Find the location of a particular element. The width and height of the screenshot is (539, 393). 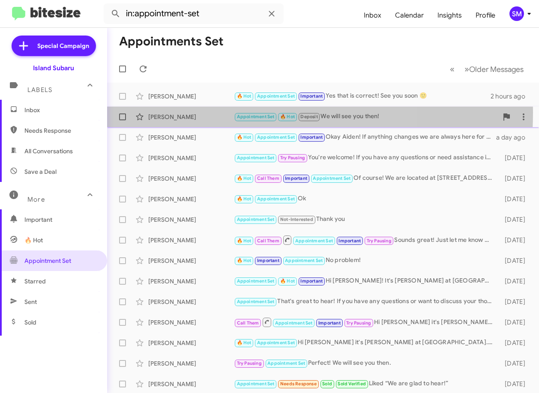

div: Yes that is correct! See you soon 🙂 is located at coordinates (362, 96).